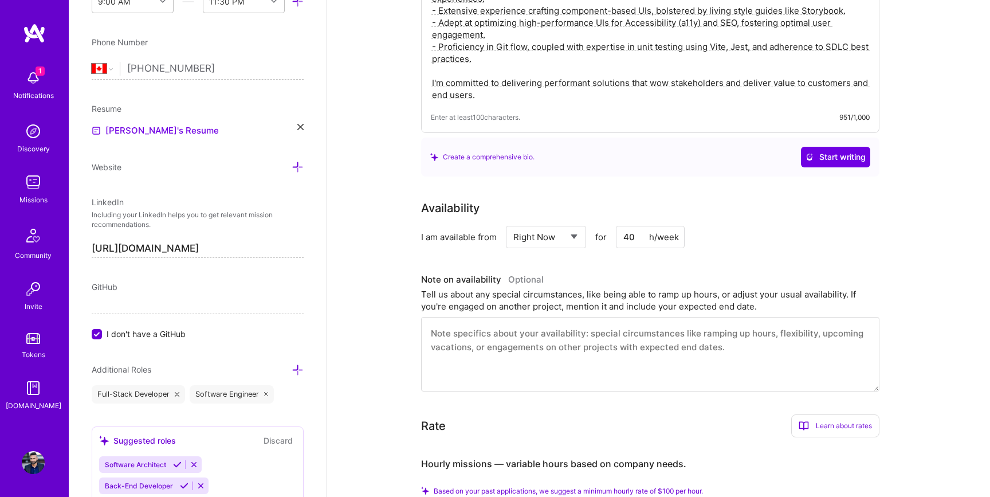 The width and height of the screenshot is (990, 497). Describe the element at coordinates (104, 286) in the screenshot. I see `span: GitHub` at that location.